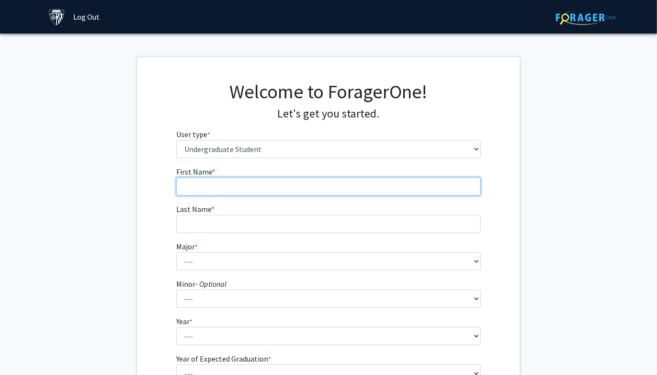 This screenshot has height=375, width=657. I want to click on img: Johns Hopkins University Logo, so click(57, 17).